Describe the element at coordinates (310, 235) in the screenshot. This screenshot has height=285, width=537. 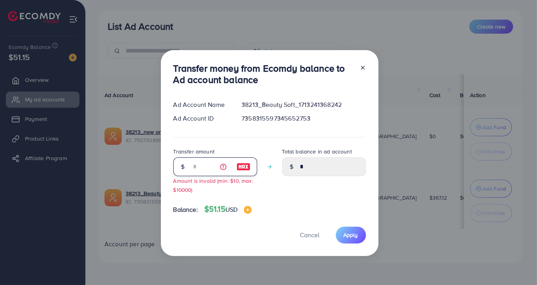
I see `button: Cancel` at that location.